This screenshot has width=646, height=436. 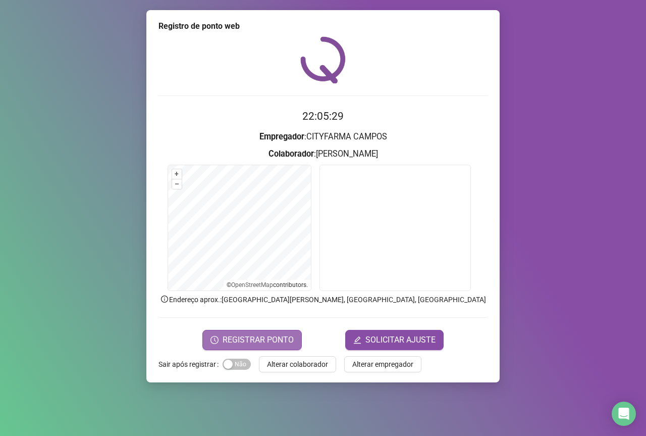 I want to click on time: 22:05:29, so click(x=323, y=116).